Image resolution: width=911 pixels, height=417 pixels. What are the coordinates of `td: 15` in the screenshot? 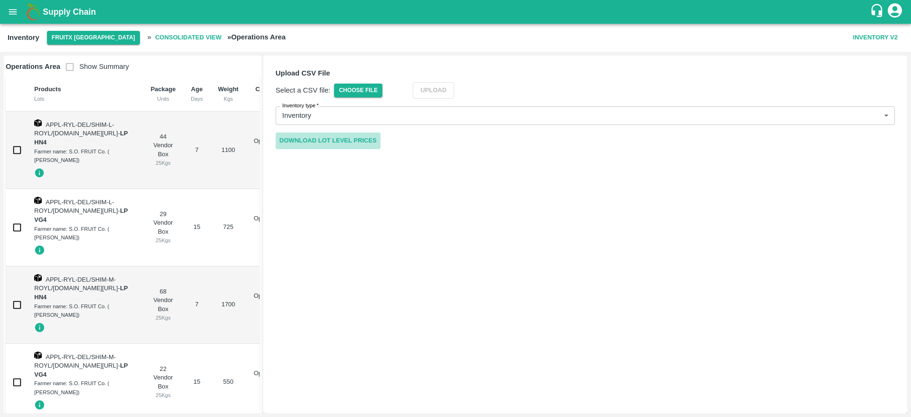 It's located at (196, 227).